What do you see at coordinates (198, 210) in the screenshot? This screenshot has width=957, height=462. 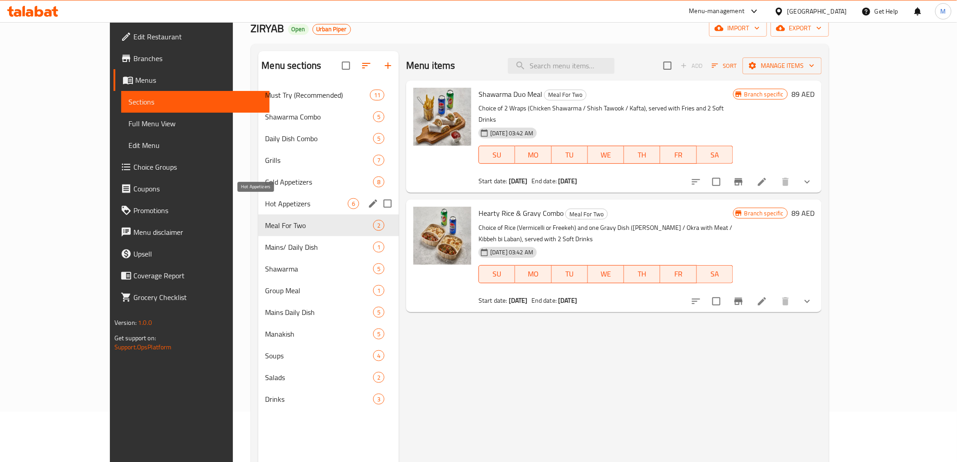 I see `span: Promotions` at bounding box center [198, 210].